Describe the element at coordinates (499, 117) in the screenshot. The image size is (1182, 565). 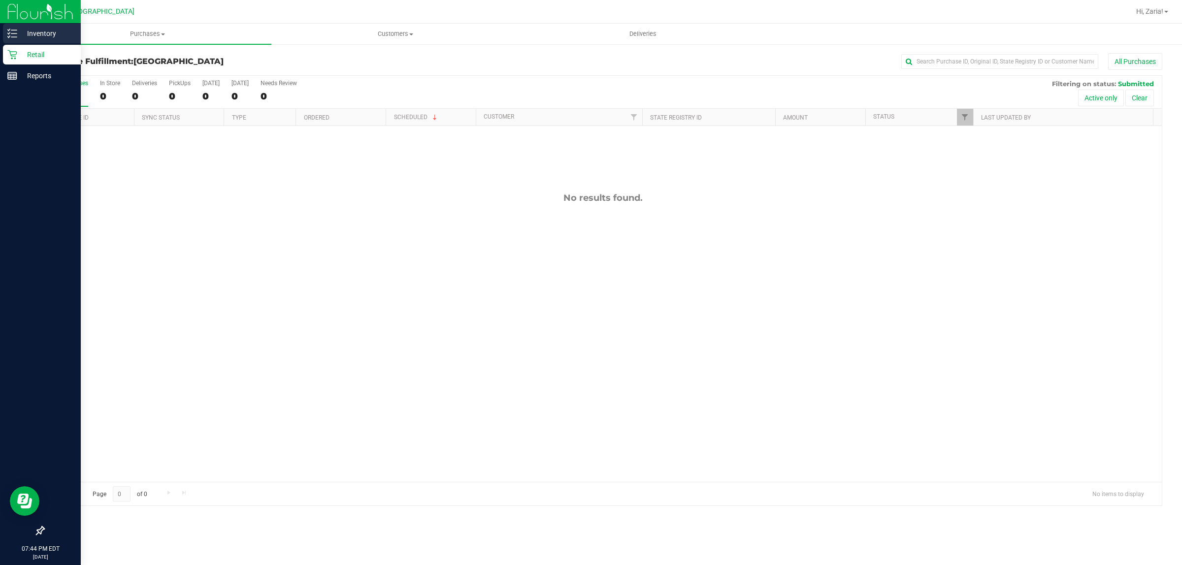
I see `a: Customer` at that location.